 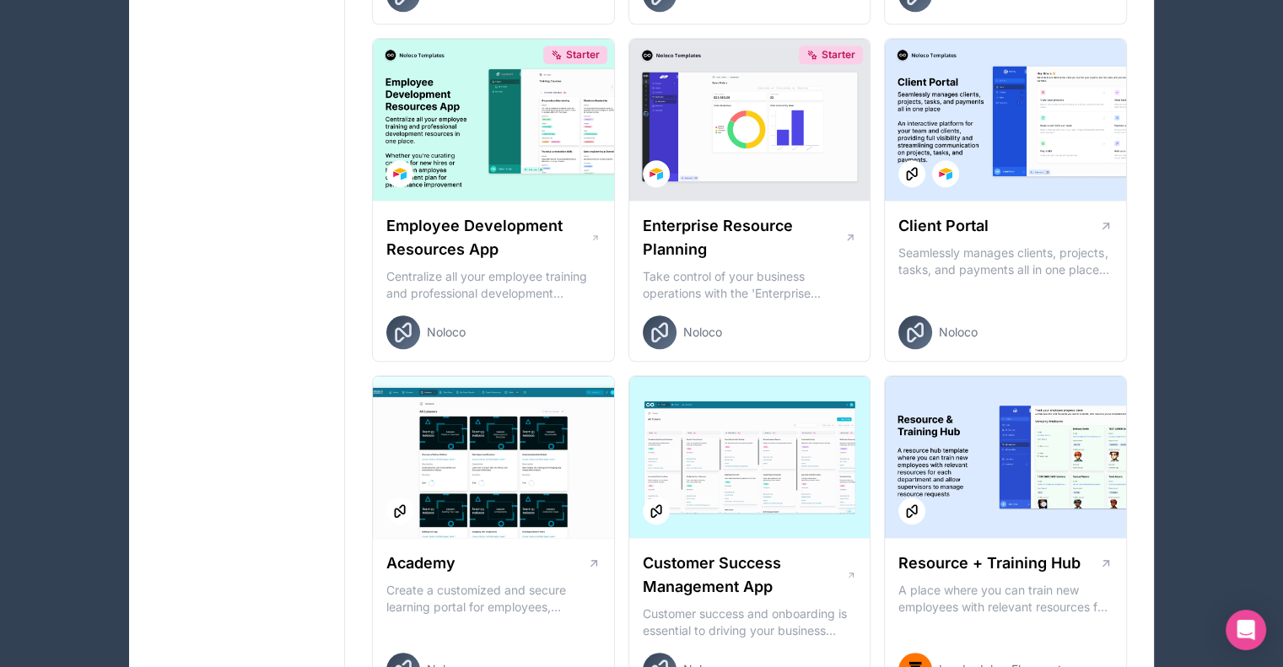 I want to click on p: Seamlessly manages clients, projects, tasks, and payments all in one place An interactive platfor..., so click(x=1006, y=262).